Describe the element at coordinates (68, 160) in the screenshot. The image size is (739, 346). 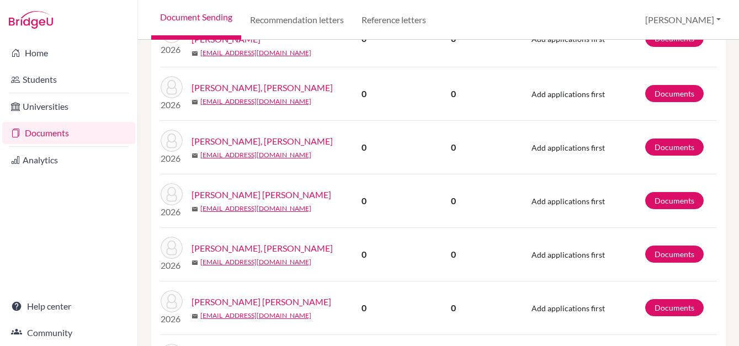
I see `a: Analytics` at that location.